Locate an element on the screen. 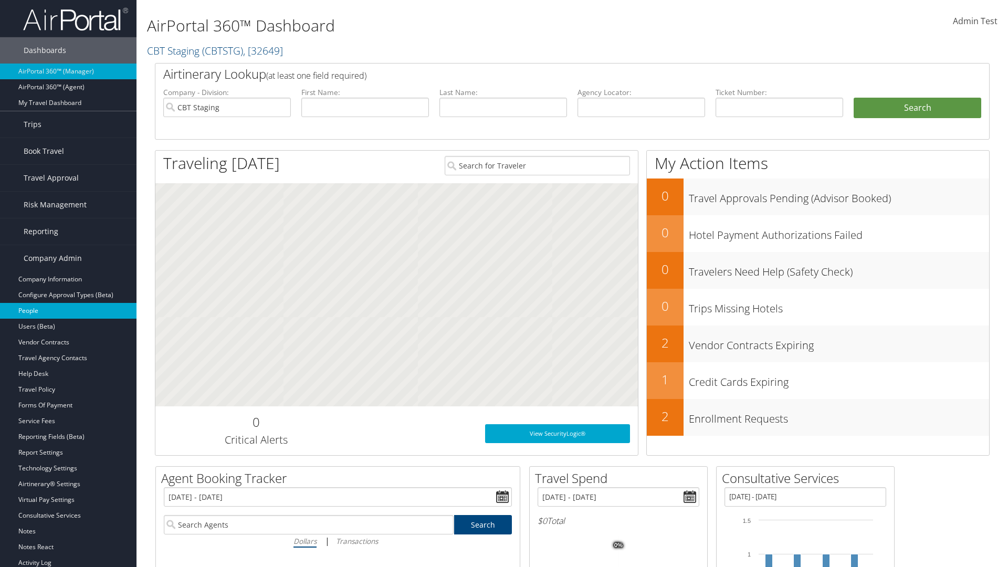  i: Transactions is located at coordinates (357, 541).